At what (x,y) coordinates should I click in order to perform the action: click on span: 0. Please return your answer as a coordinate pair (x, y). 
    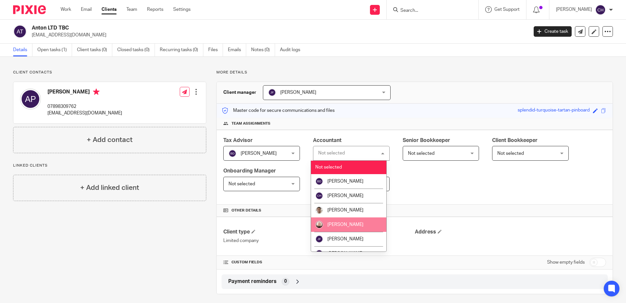
    Looking at the image, I should click on (286, 281).